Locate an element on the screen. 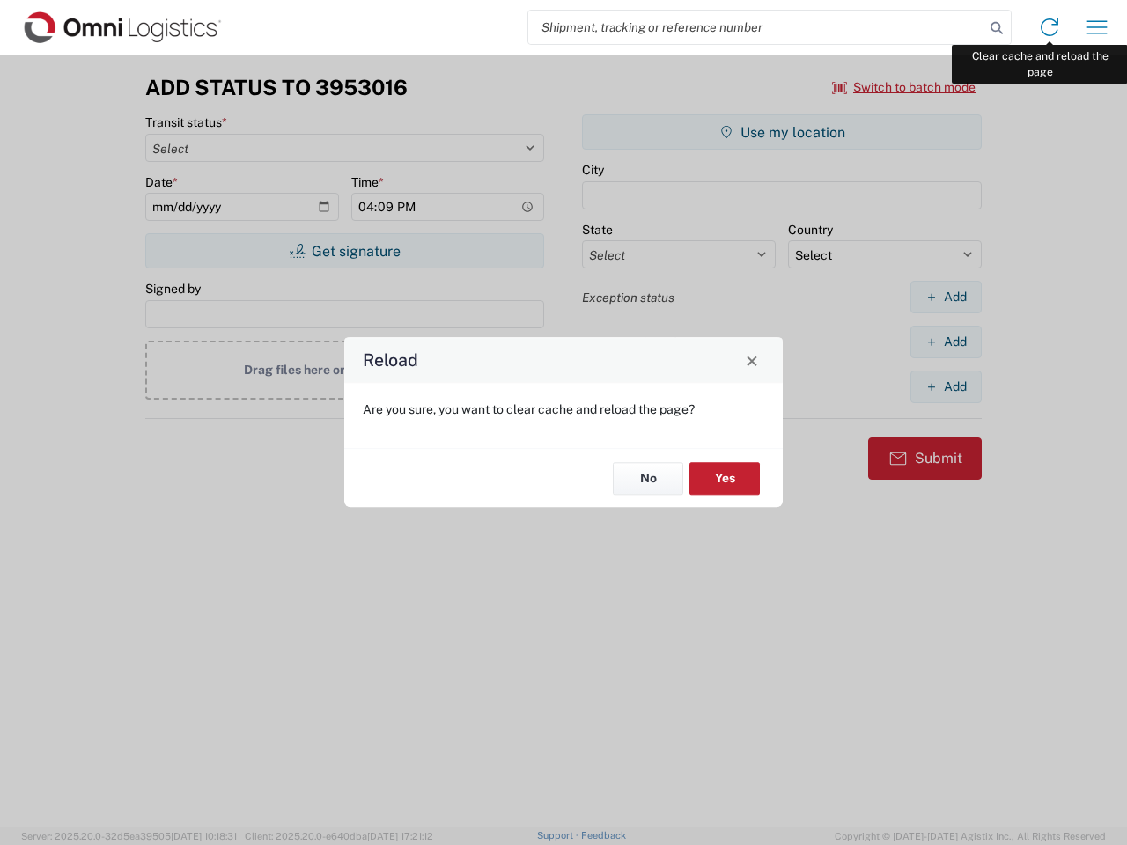 The width and height of the screenshot is (1127, 845). button: Close is located at coordinates (752, 360).